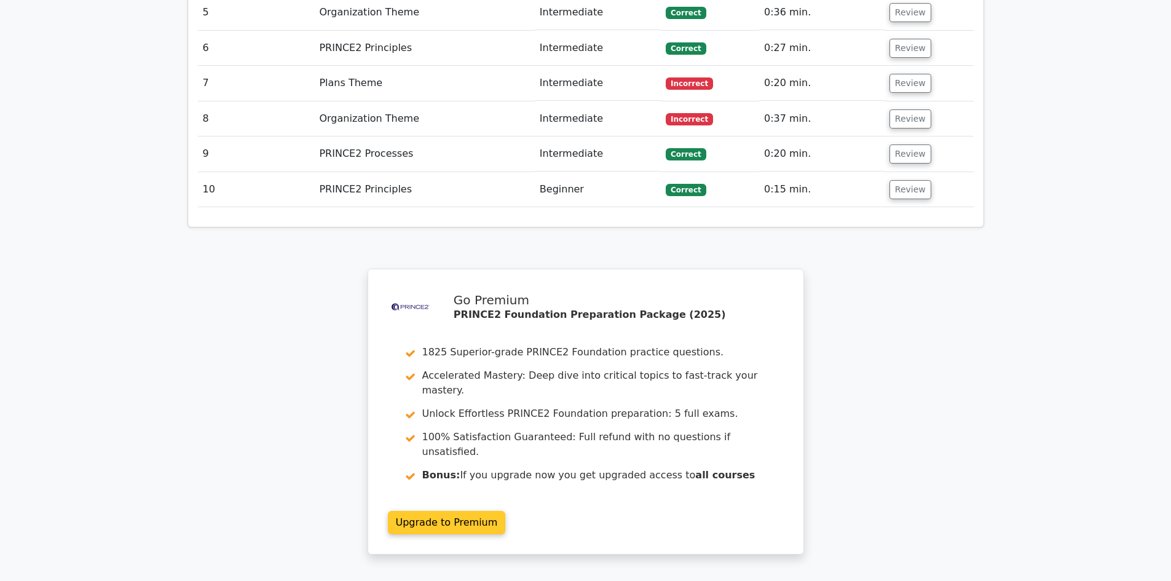 The image size is (1171, 581). Describe the element at coordinates (256, 119) in the screenshot. I see `td: 8` at that location.